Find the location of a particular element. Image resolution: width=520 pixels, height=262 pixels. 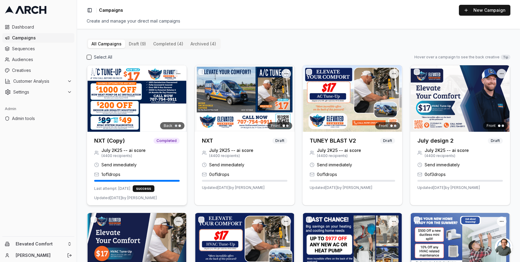

button: New Campaign is located at coordinates (485, 10).